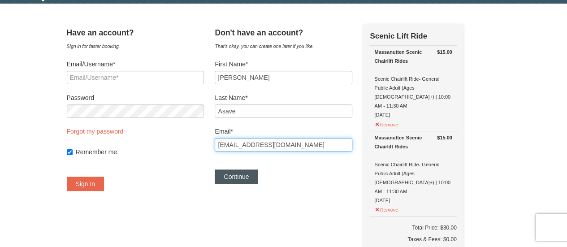 The width and height of the screenshot is (567, 247). What do you see at coordinates (283, 131) in the screenshot?
I see `label: Email*` at bounding box center [283, 131].